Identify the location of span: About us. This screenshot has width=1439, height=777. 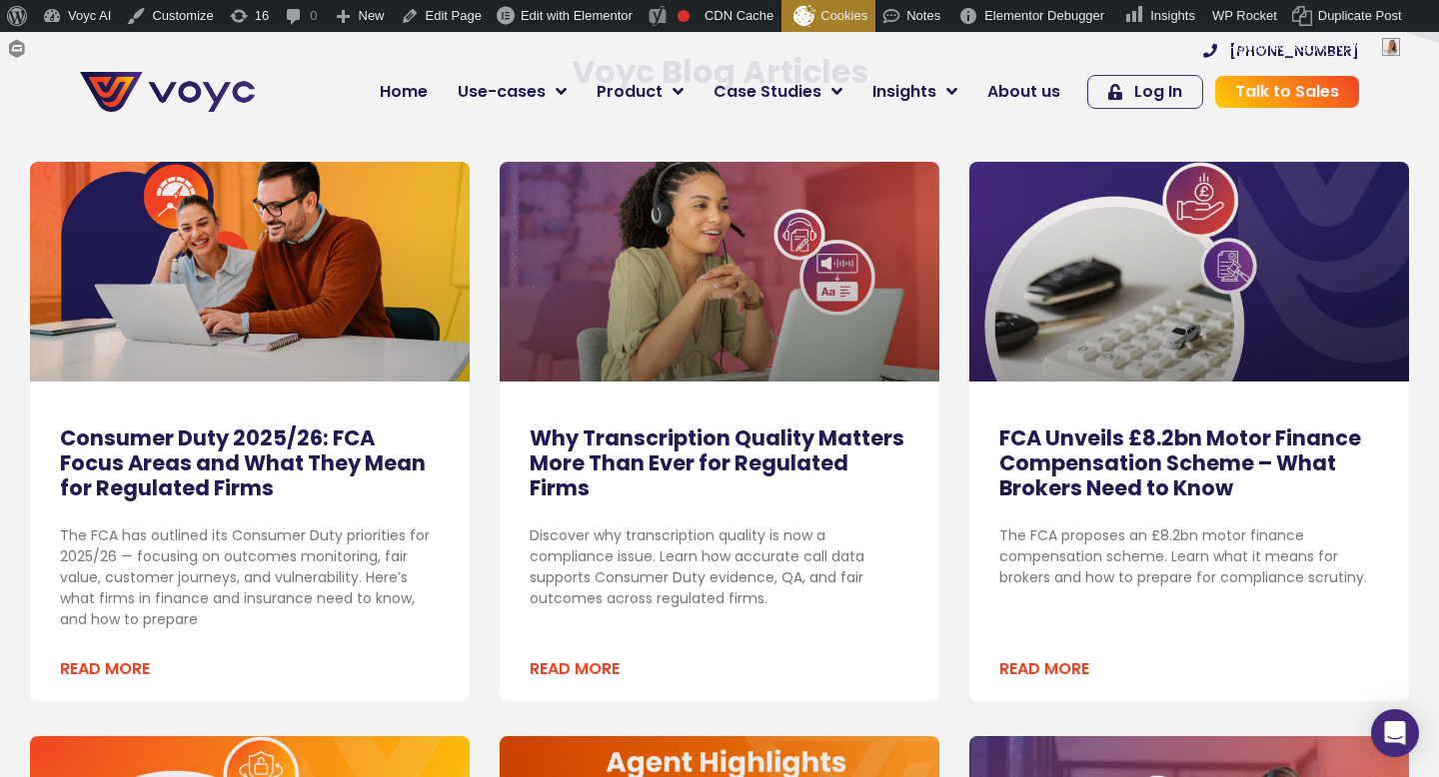
(1023, 92).